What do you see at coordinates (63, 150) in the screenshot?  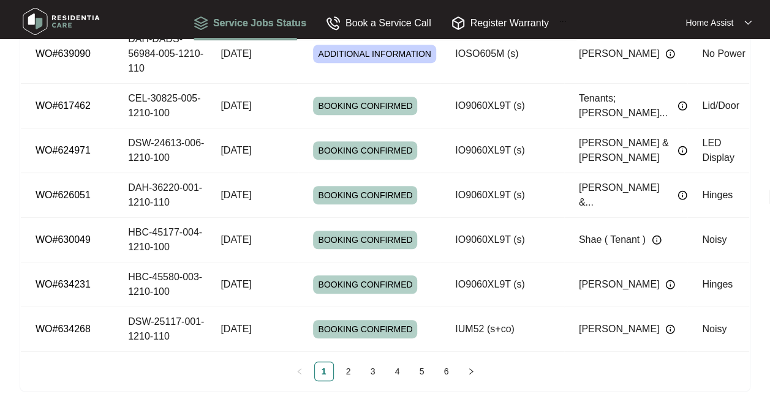 I see `a: WO#624971` at bounding box center [63, 150].